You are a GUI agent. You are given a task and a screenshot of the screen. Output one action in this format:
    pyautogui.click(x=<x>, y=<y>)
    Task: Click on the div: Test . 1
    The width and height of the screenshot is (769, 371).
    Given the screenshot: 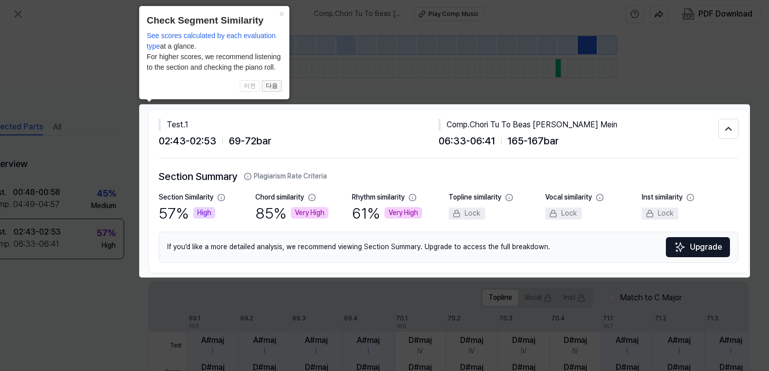 What is the action you would take?
    pyautogui.click(x=299, y=125)
    